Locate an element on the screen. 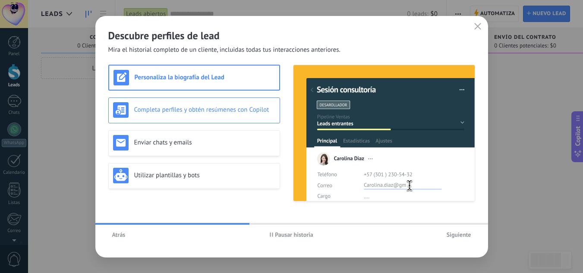 Image resolution: width=583 pixels, height=273 pixels. h3: Personaliza la biografía del Lead is located at coordinates (205, 77).